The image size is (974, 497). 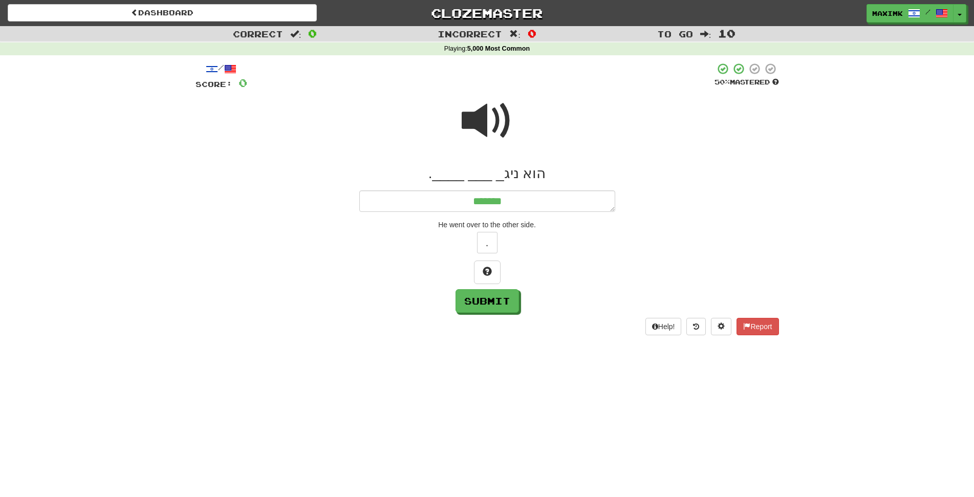 What do you see at coordinates (727, 33) in the screenshot?
I see `span: 10` at bounding box center [727, 33].